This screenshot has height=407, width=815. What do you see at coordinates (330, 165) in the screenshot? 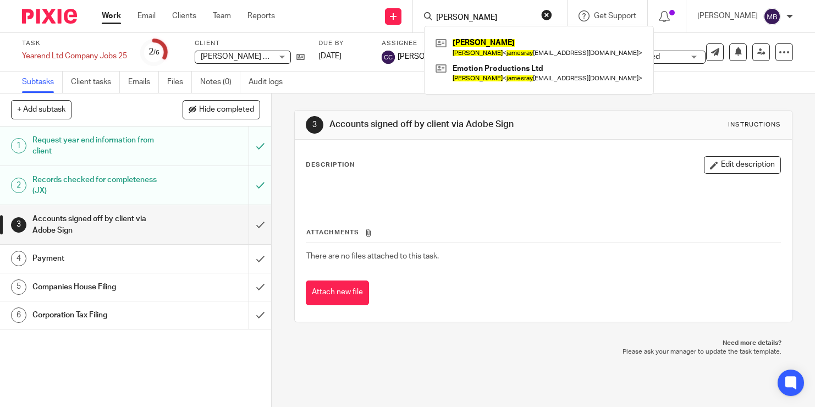
I see `p: Description` at bounding box center [330, 165].